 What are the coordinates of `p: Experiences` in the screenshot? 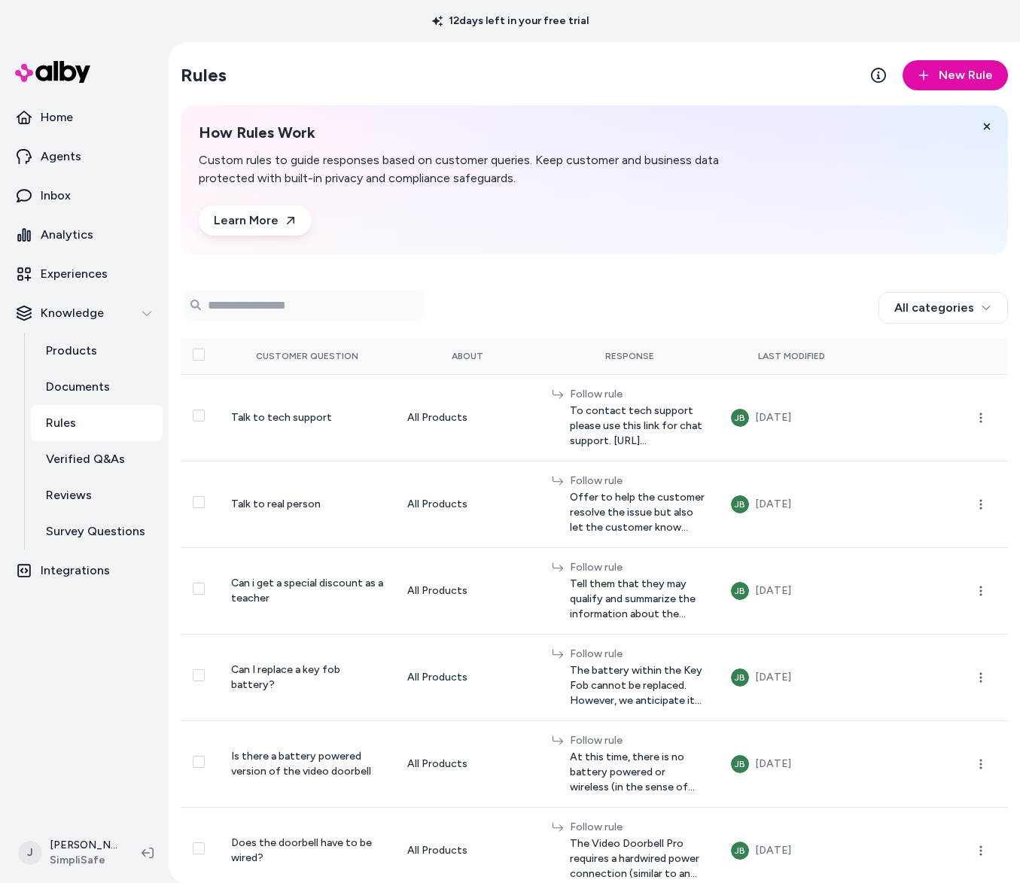 It's located at (74, 274).